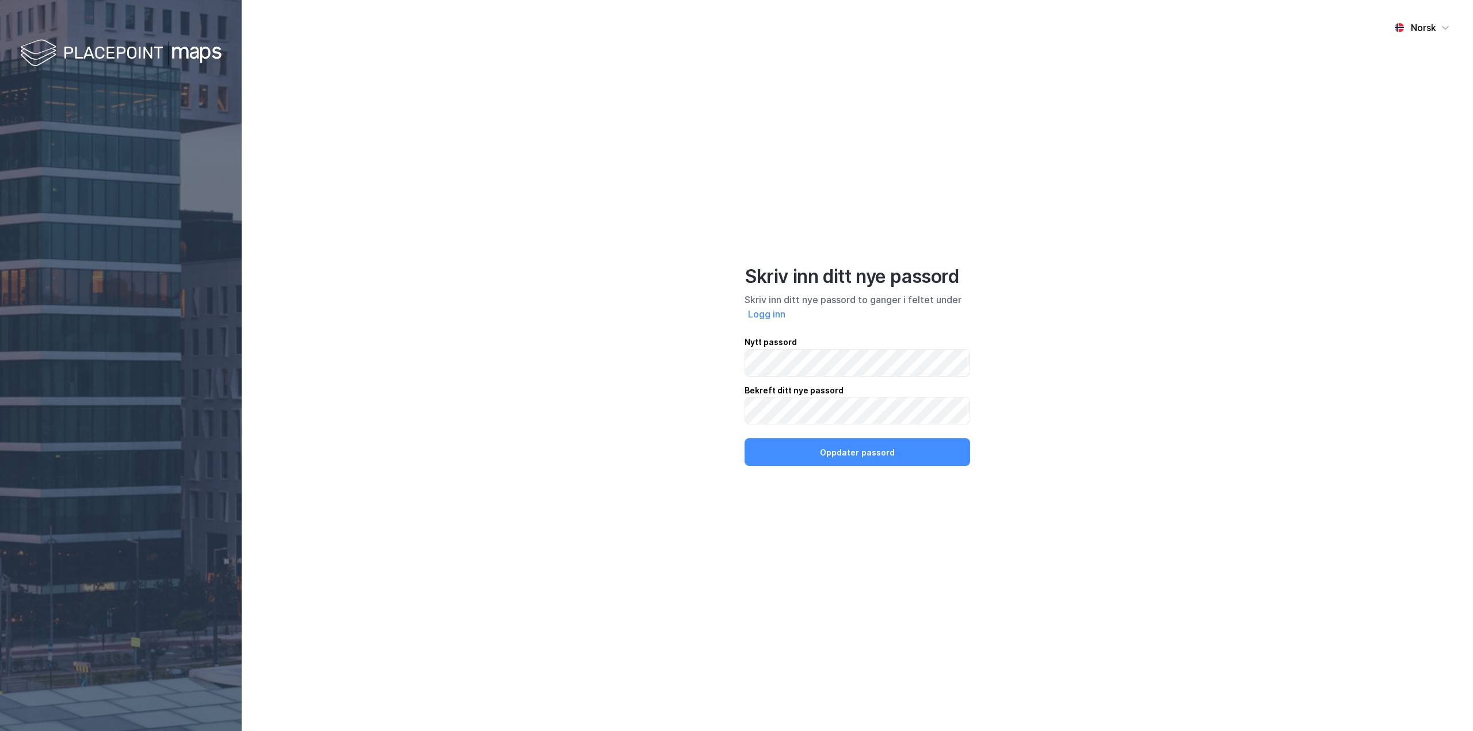 The width and height of the screenshot is (1473, 731). What do you see at coordinates (121, 53) in the screenshot?
I see `img: logo-white.f07954bde2210d2a523dddb988cd2aa7.svg` at bounding box center [121, 53].